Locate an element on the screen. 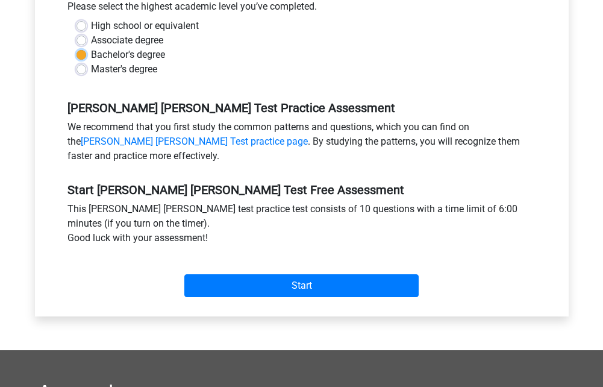 This screenshot has width=603, height=387. label: Bachelor's degree is located at coordinates (128, 55).